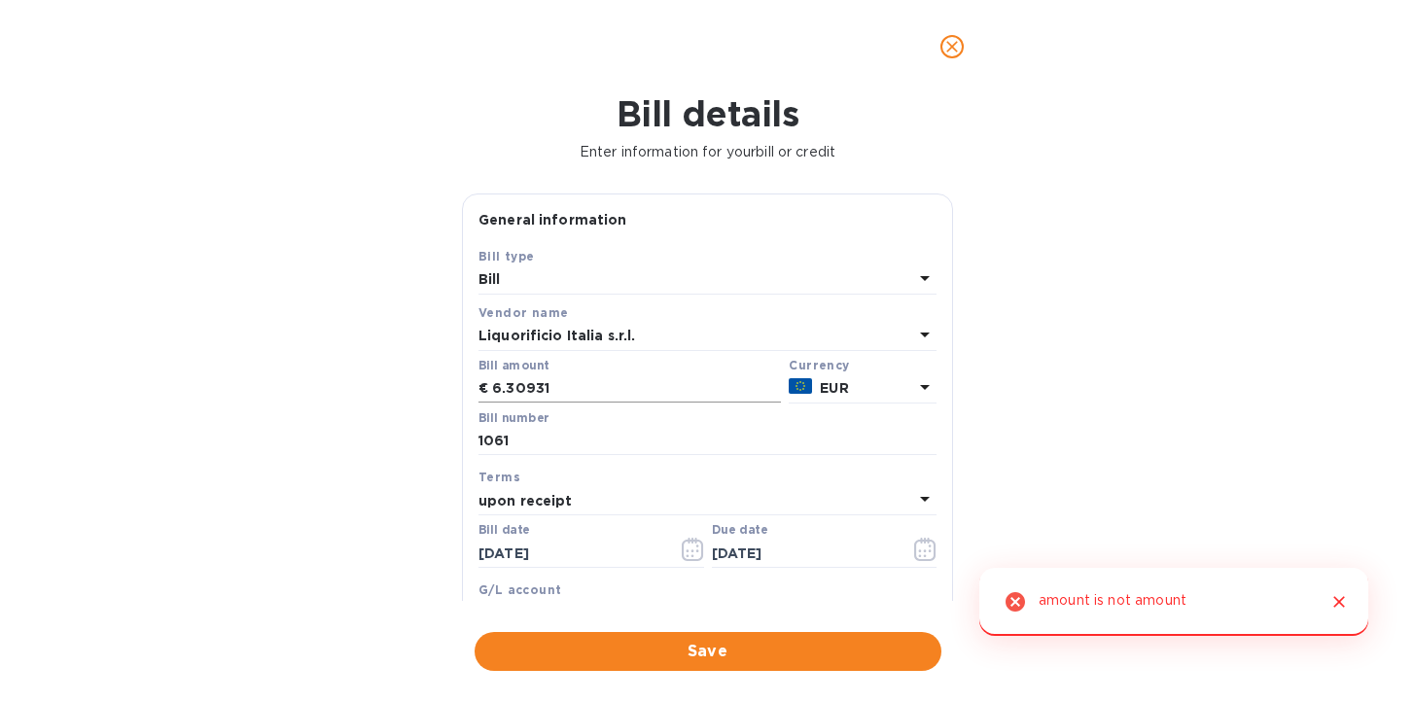 This screenshot has width=1415, height=702. What do you see at coordinates (636, 389) in the screenshot?
I see `input: € Enter bill amount` at bounding box center [636, 389].